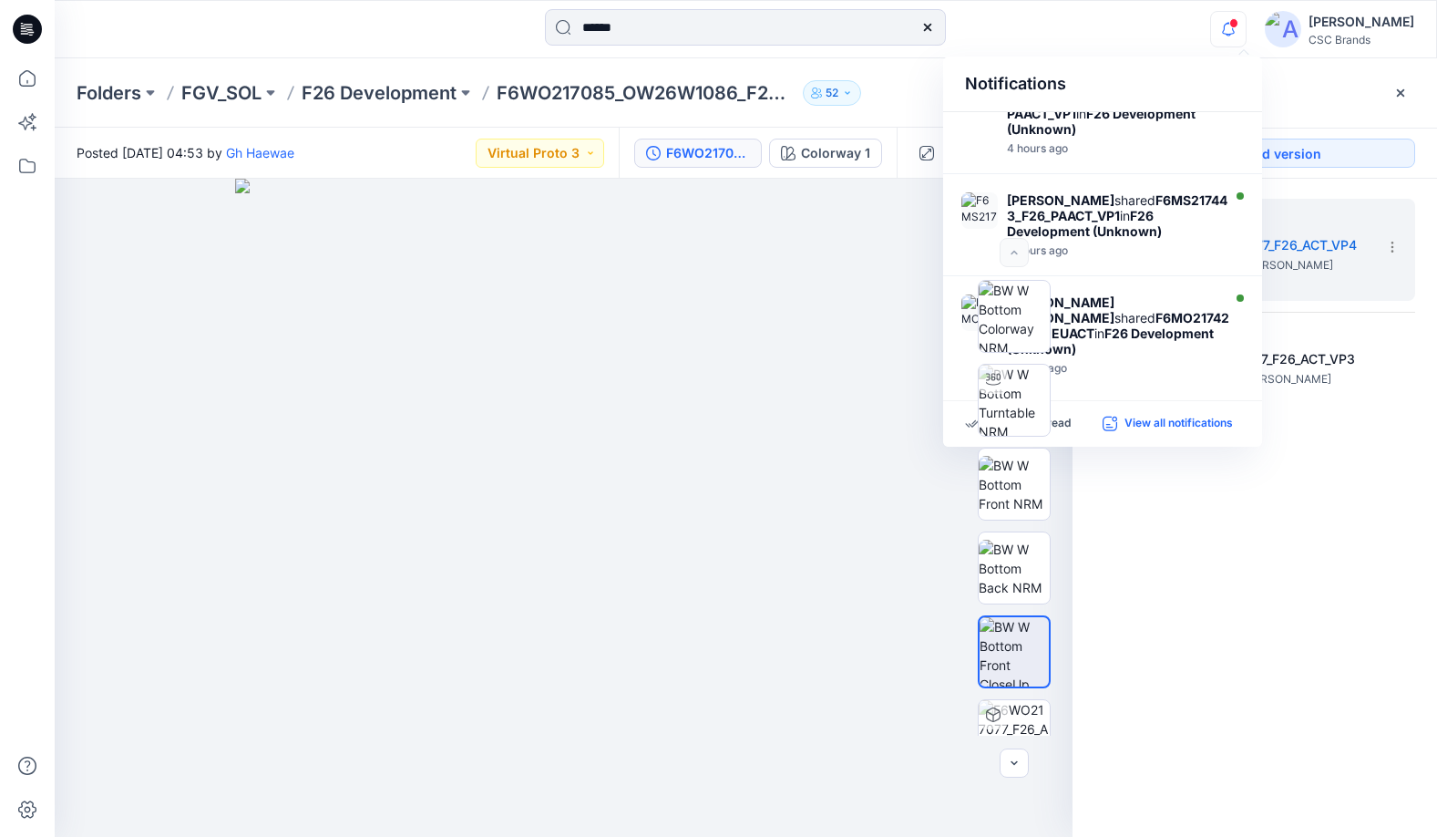  Describe the element at coordinates (836, 153) in the screenshot. I see `div: Colorway 1` at that location.